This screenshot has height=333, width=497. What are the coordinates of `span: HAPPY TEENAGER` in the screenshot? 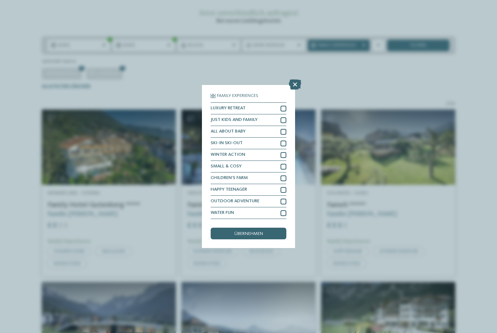 It's located at (229, 190).